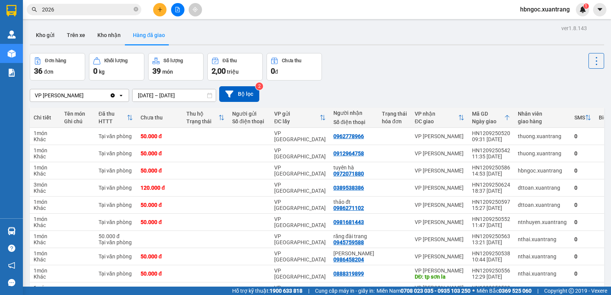 This screenshot has width=611, height=295. What do you see at coordinates (202, 114) in the screenshot?
I see `div: Thu hộ` at bounding box center [202, 114].